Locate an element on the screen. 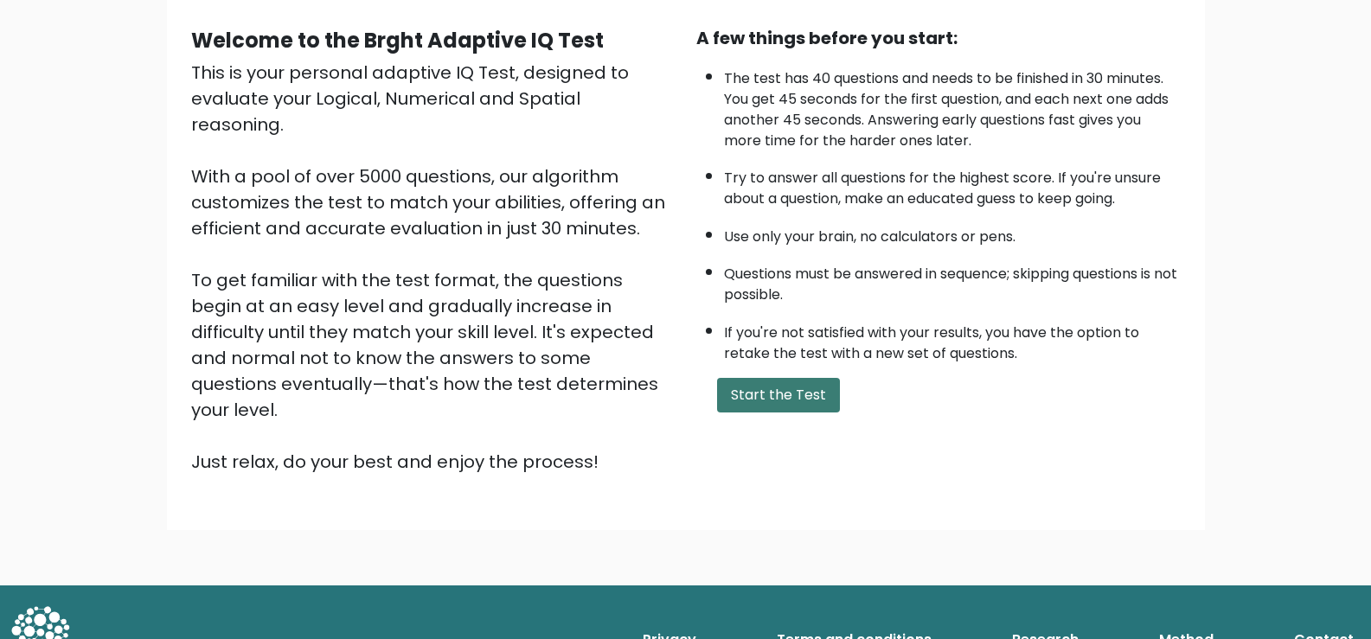  li: The test has 40 questions and needs to be finished in 30 minutes. You get 45 seconds for the firs... is located at coordinates (952, 106).